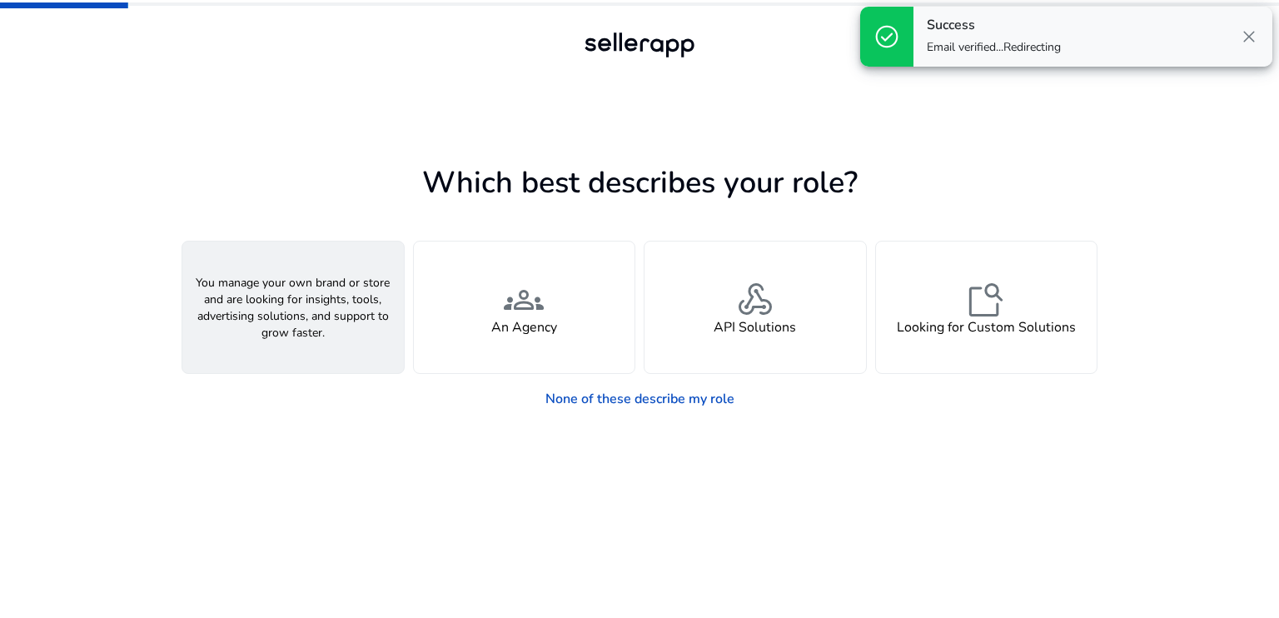 The height and width of the screenshot is (618, 1279). What do you see at coordinates (993, 47) in the screenshot?
I see `p: Email verified...Redirecting` at bounding box center [993, 47].